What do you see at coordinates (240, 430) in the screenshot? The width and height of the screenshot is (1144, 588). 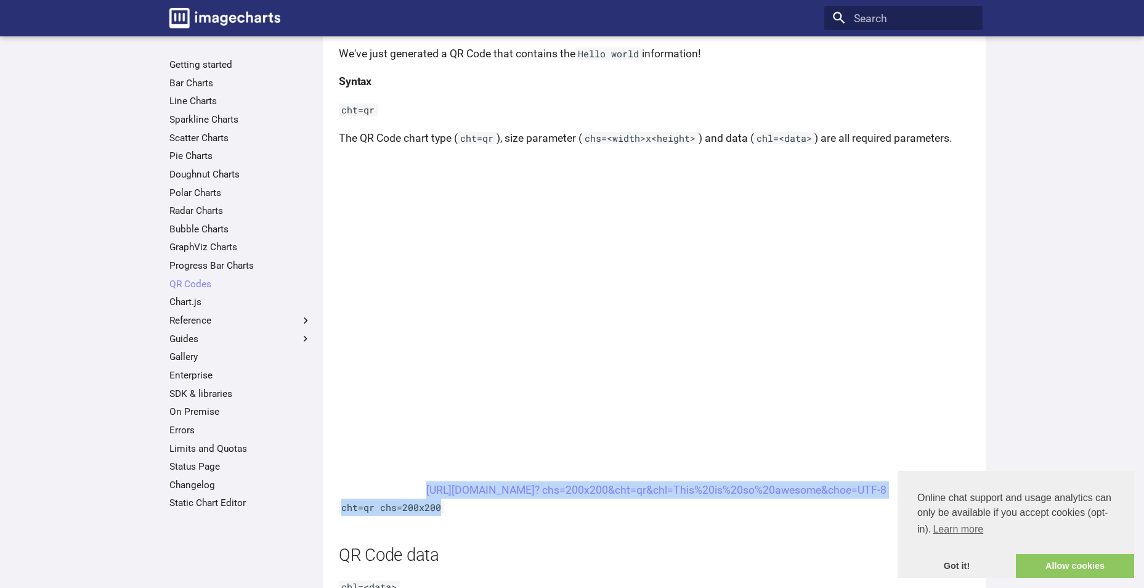 I see `a: Errors` at bounding box center [240, 430].